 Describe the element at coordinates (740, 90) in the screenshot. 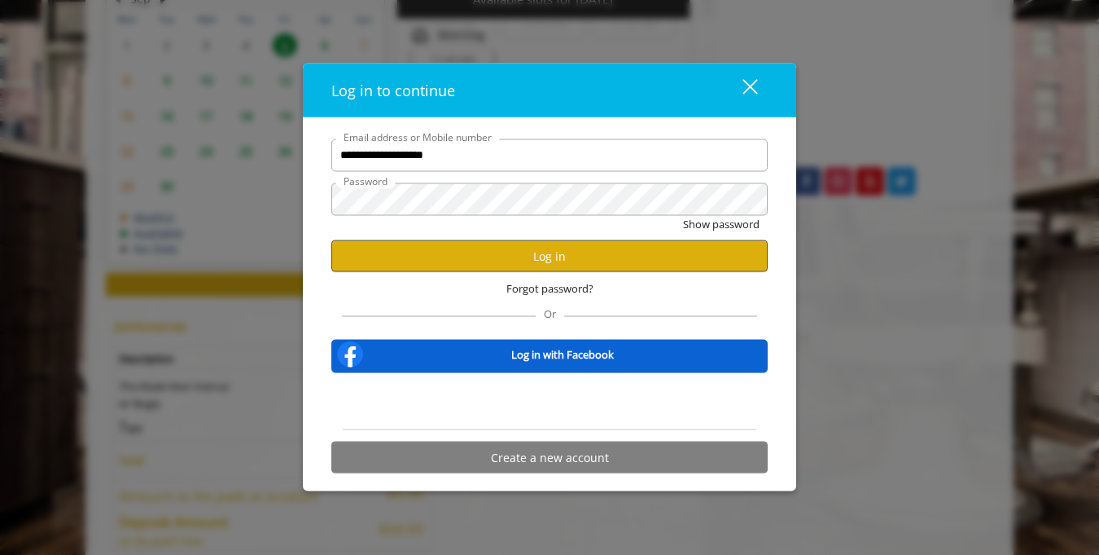

I see `button: close dialog` at that location.